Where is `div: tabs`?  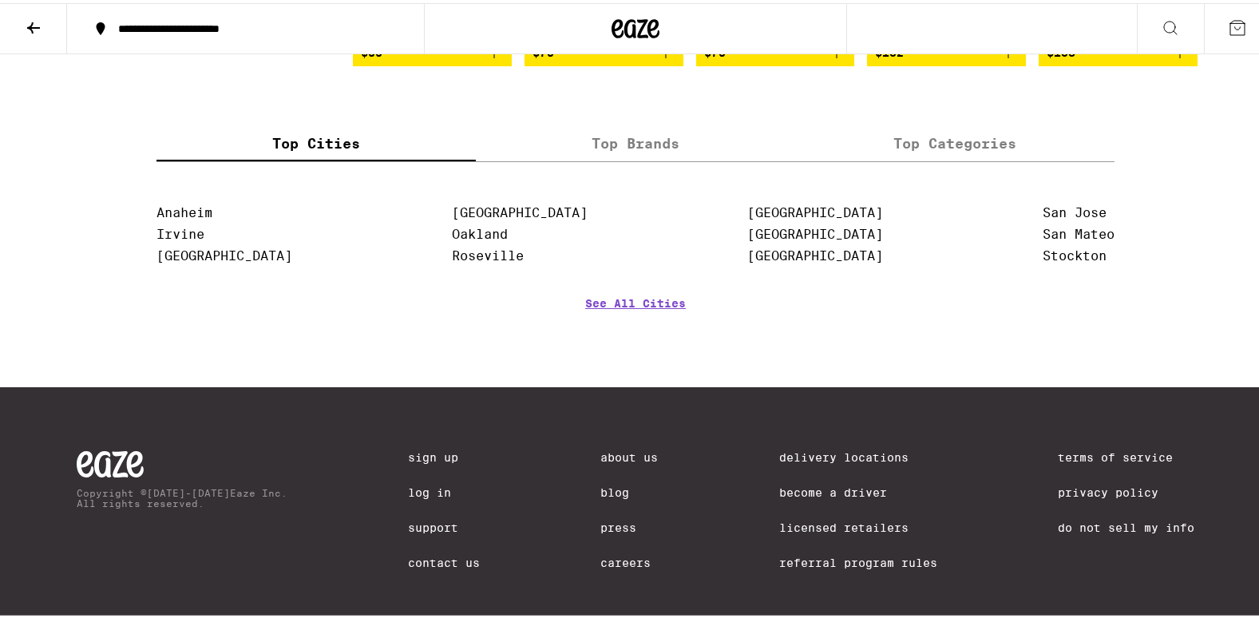
div: tabs is located at coordinates (636, 141).